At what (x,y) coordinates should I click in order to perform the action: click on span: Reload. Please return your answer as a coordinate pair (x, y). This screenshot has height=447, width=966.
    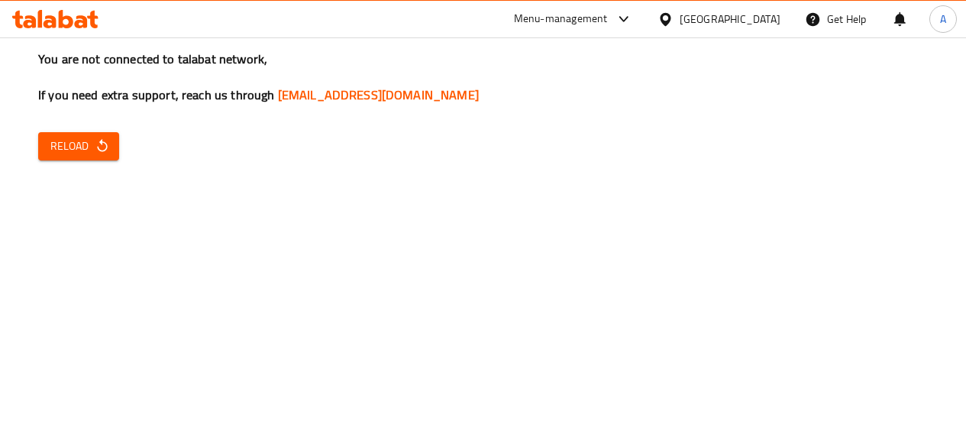
    Looking at the image, I should click on (79, 146).